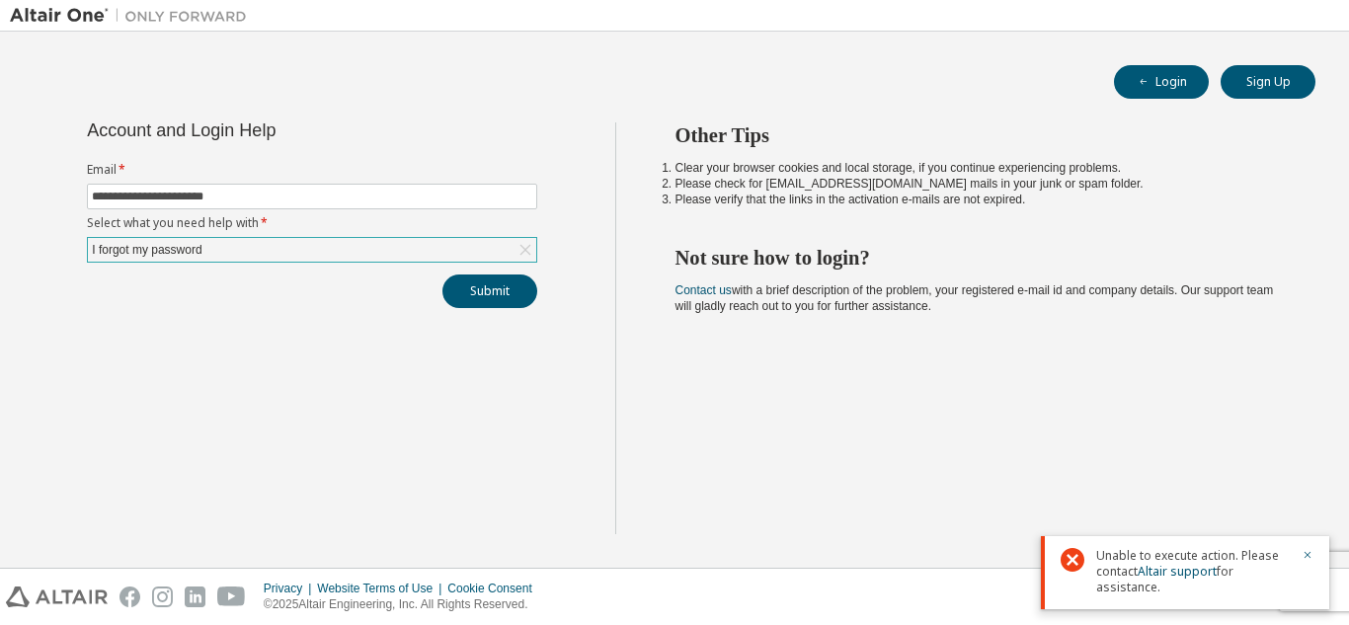 Image resolution: width=1349 pixels, height=625 pixels. I want to click on a: Altair support, so click(1177, 571).